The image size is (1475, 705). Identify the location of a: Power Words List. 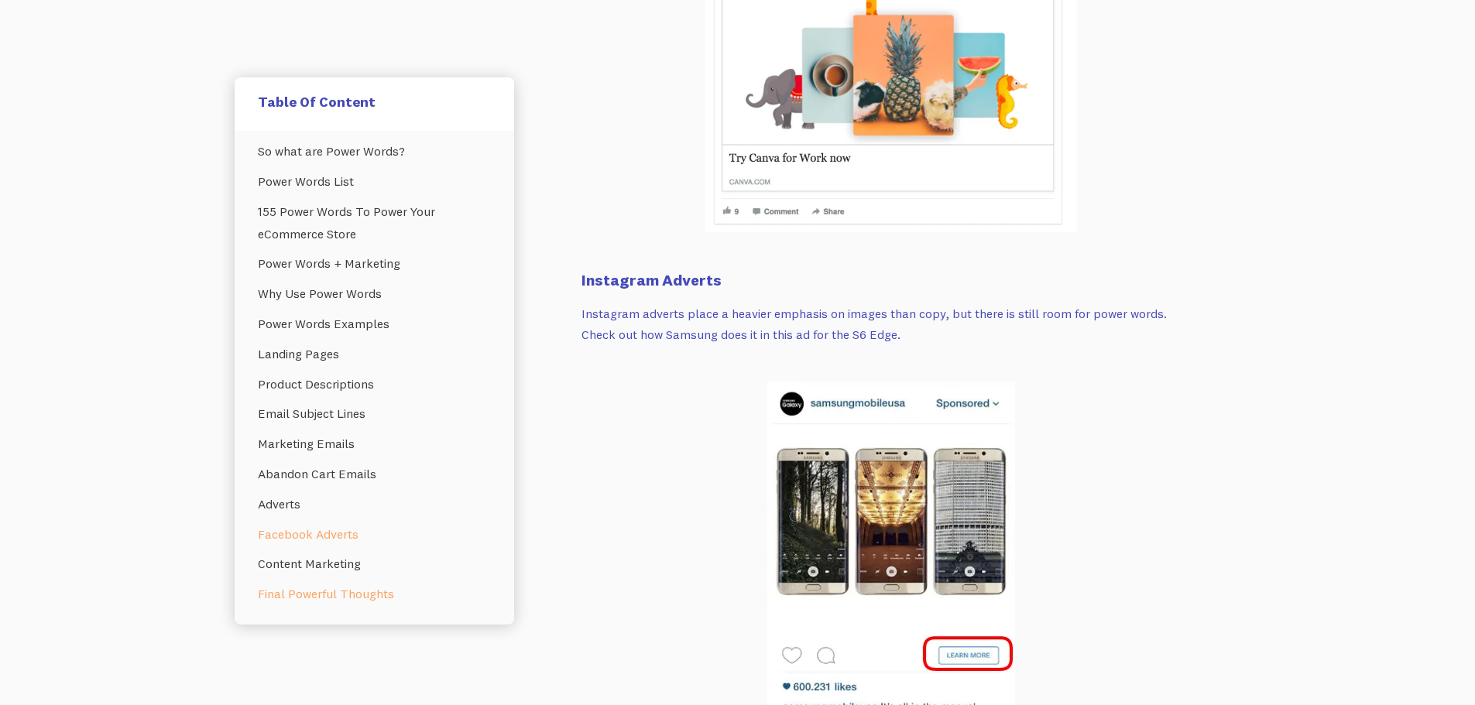
(374, 181).